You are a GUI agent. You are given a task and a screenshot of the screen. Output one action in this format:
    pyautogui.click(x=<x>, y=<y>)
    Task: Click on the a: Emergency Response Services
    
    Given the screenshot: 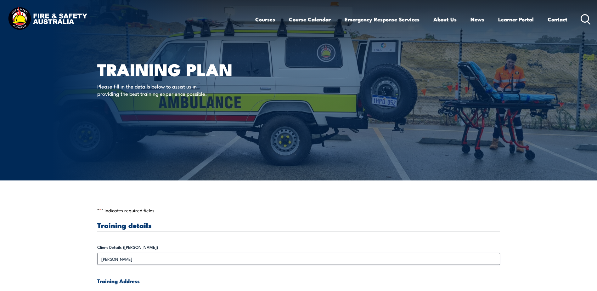 What is the action you would take?
    pyautogui.click(x=382, y=19)
    